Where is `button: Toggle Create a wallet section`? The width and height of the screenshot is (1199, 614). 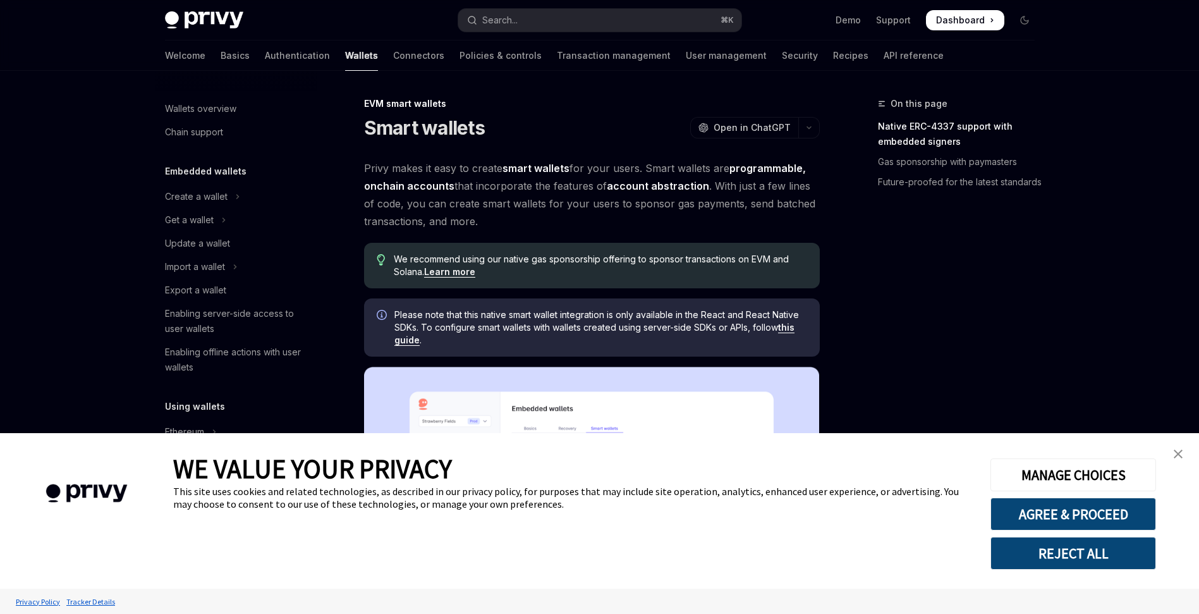
button: Toggle Create a wallet section is located at coordinates (236, 197).